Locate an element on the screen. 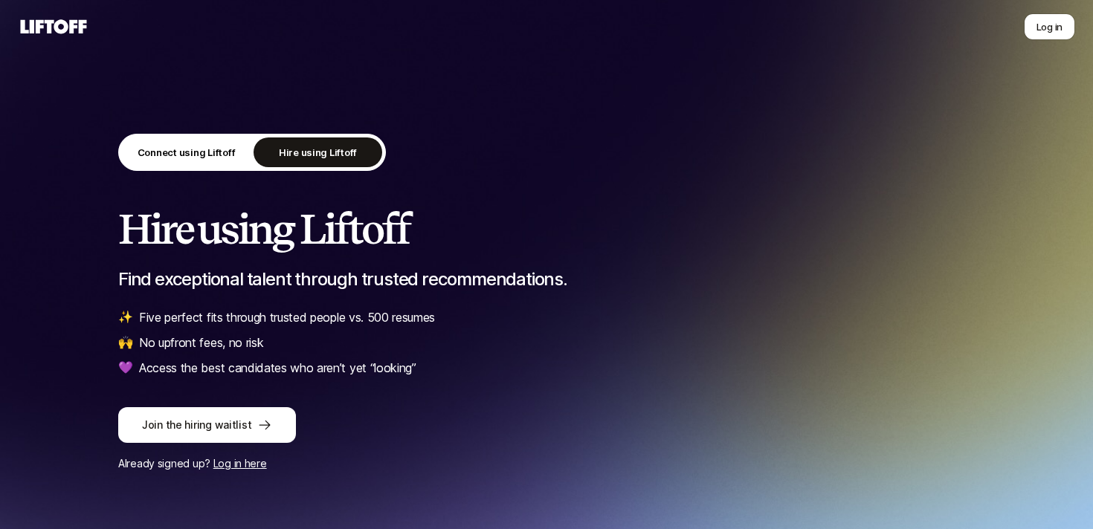 The height and width of the screenshot is (529, 1093). p: Access the best candidates who aren’t yet “looking” is located at coordinates (277, 368).